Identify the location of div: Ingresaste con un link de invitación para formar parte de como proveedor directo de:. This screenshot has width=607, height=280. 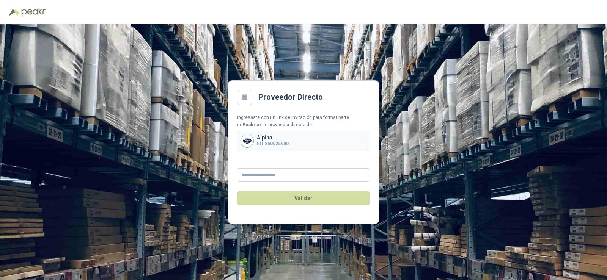
(303, 121).